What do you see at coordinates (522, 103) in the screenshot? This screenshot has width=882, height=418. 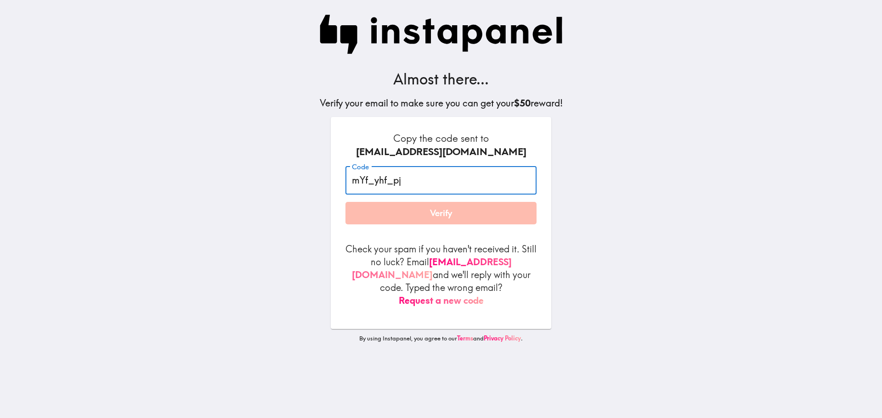 I see `b: $50` at bounding box center [522, 103].